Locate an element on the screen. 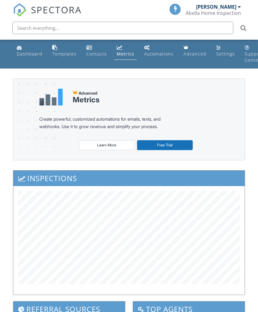 The height and width of the screenshot is (312, 258). a: Contacts is located at coordinates (97, 51).